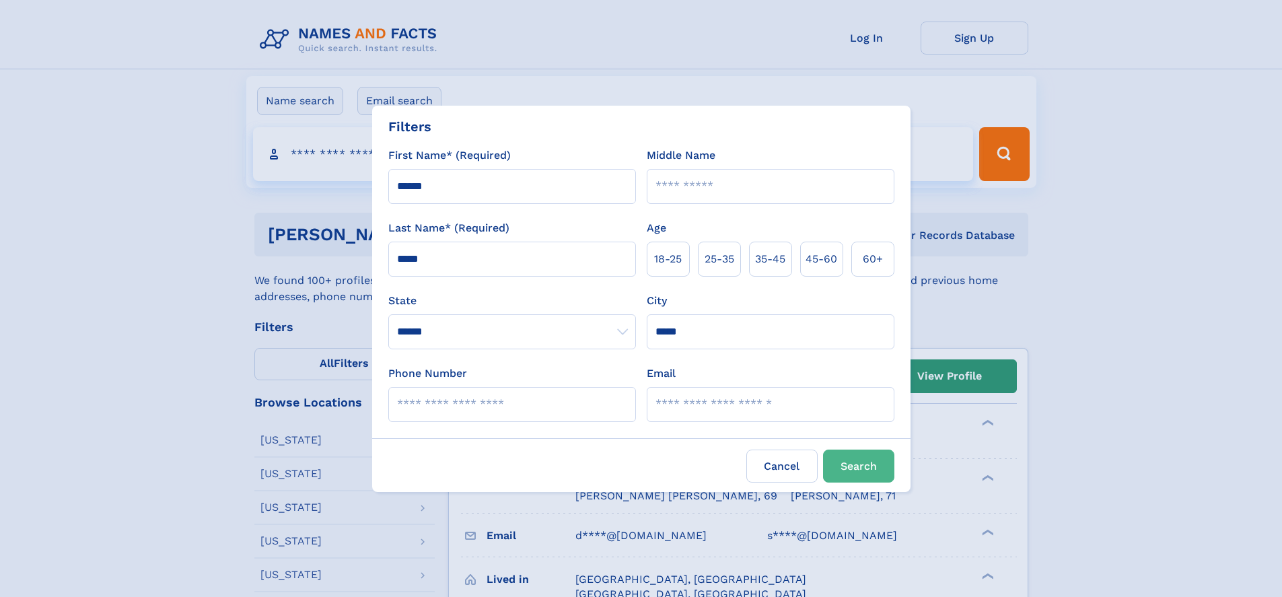 The height and width of the screenshot is (597, 1282). Describe the element at coordinates (410, 127) in the screenshot. I see `div: Filters` at that location.